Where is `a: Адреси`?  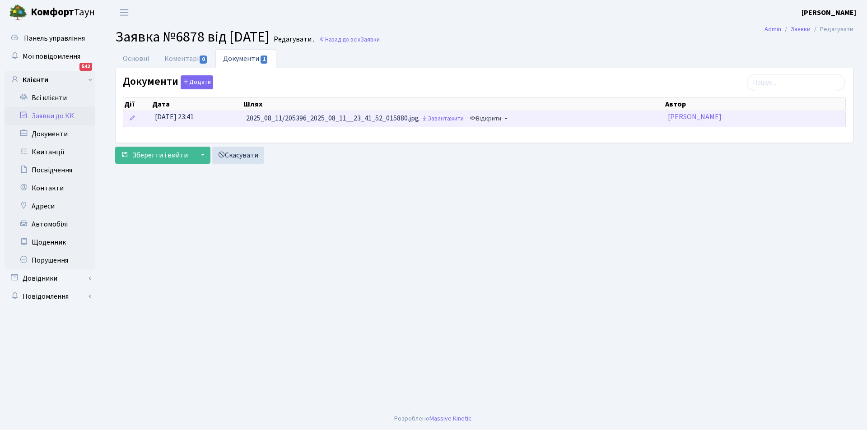
a: Адреси is located at coordinates (50, 206).